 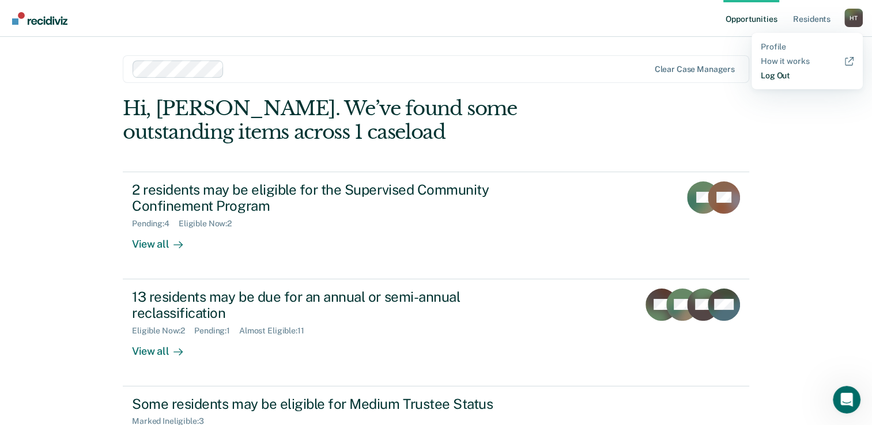 What do you see at coordinates (40, 18) in the screenshot?
I see `img: Recidiviz` at bounding box center [40, 18].